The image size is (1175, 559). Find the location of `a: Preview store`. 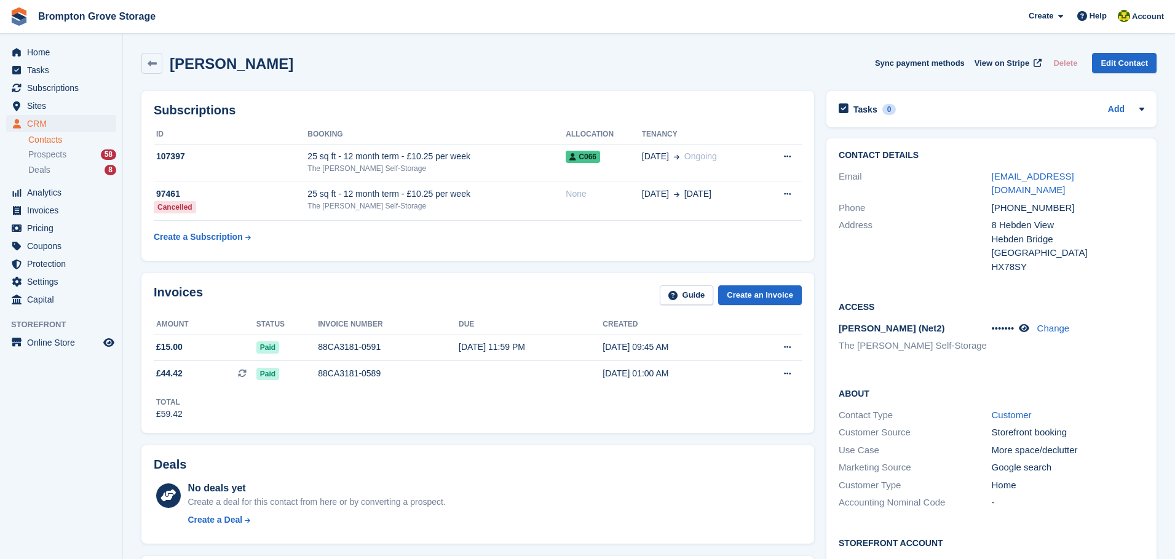

a: Preview store is located at coordinates (109, 343).